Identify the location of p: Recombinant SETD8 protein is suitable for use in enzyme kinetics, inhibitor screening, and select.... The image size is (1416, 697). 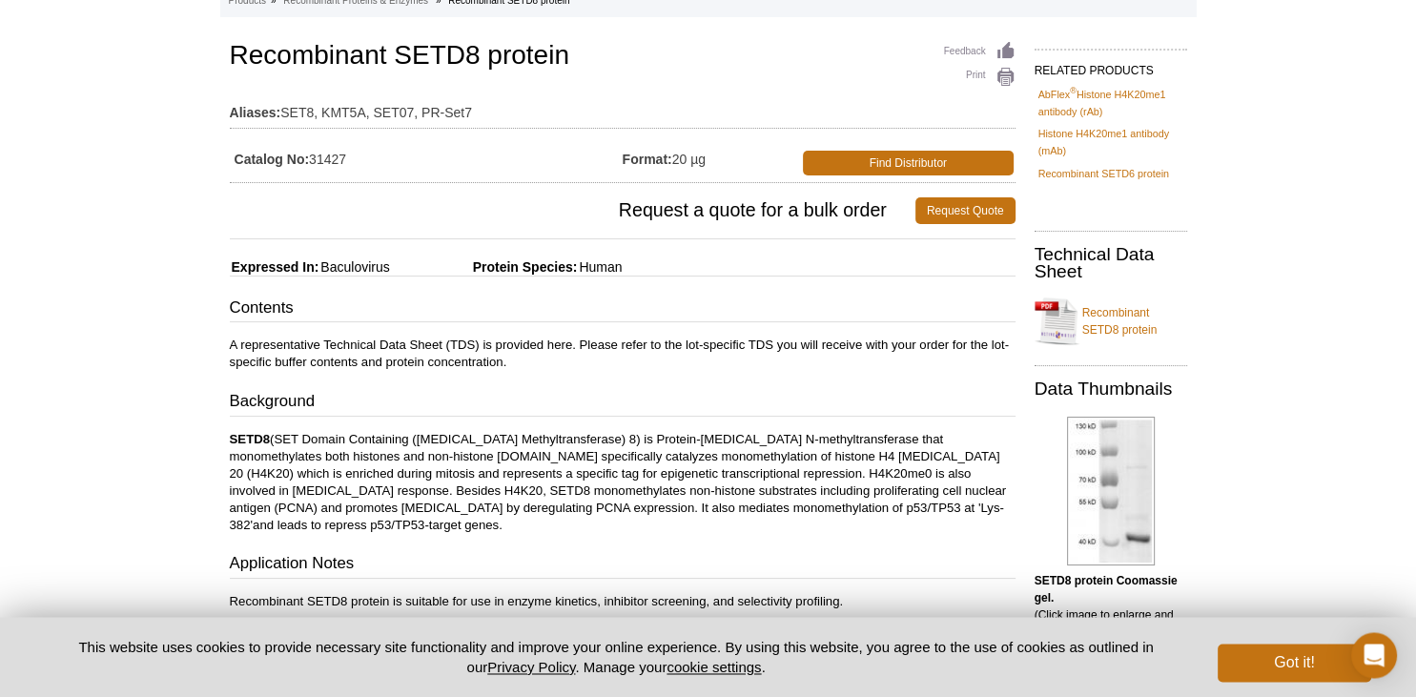
(623, 602).